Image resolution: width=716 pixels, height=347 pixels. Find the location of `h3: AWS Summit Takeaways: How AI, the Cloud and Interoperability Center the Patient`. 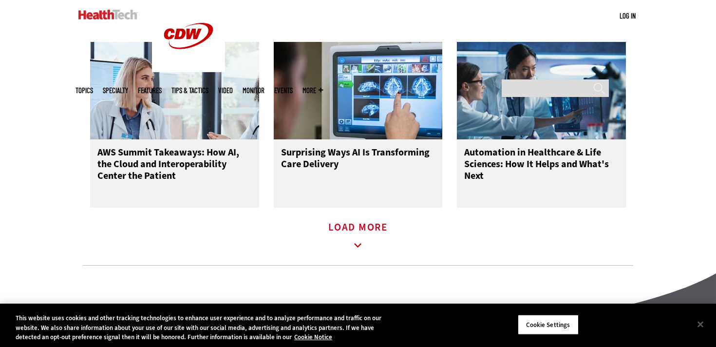

h3: AWS Summit Takeaways: How AI, the Cloud and Interoperability Center the Patient is located at coordinates (174, 166).